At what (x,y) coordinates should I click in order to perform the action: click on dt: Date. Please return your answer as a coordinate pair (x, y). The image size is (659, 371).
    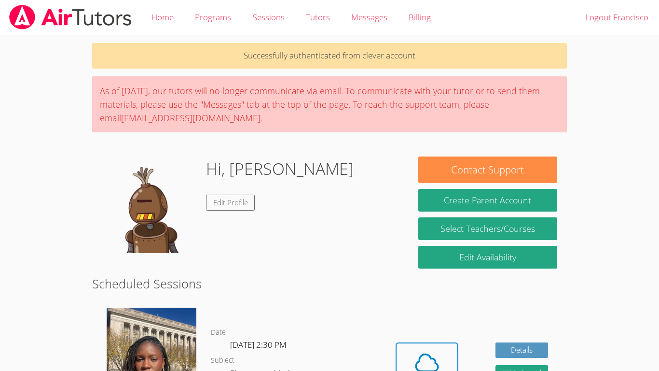
    Looking at the image, I should click on (218, 332).